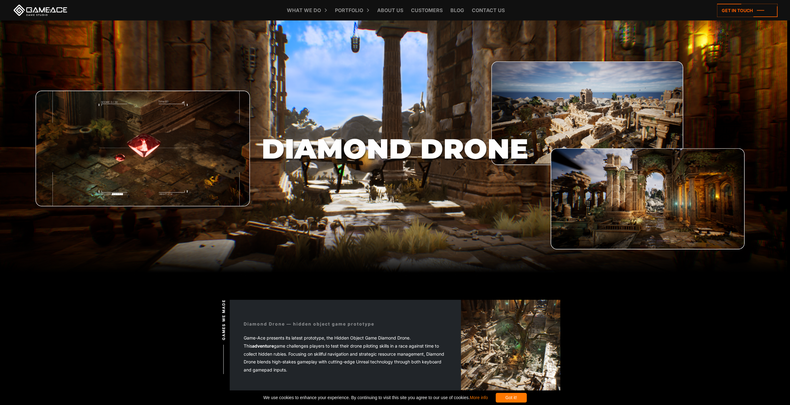 The height and width of the screenshot is (405, 790). Describe the element at coordinates (224, 320) in the screenshot. I see `span: Games we made` at that location.